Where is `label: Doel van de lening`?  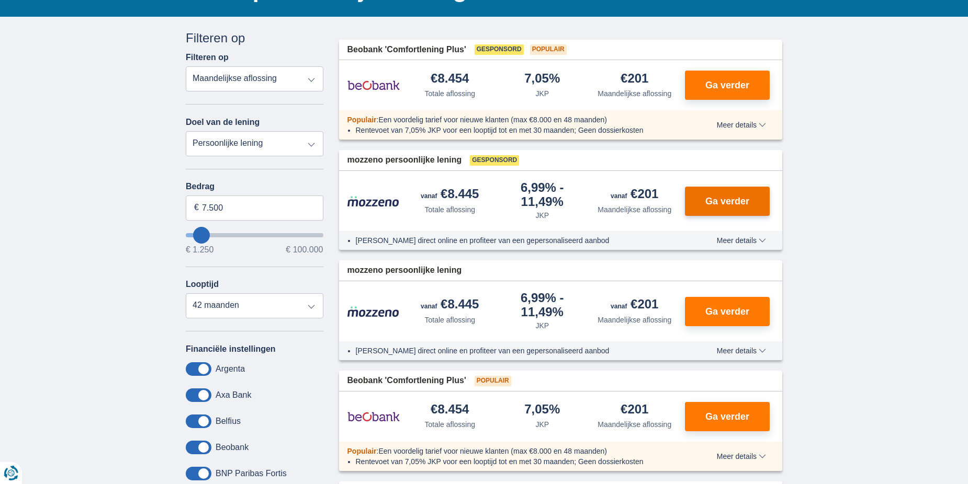
label: Doel van de lening is located at coordinates (222, 122).